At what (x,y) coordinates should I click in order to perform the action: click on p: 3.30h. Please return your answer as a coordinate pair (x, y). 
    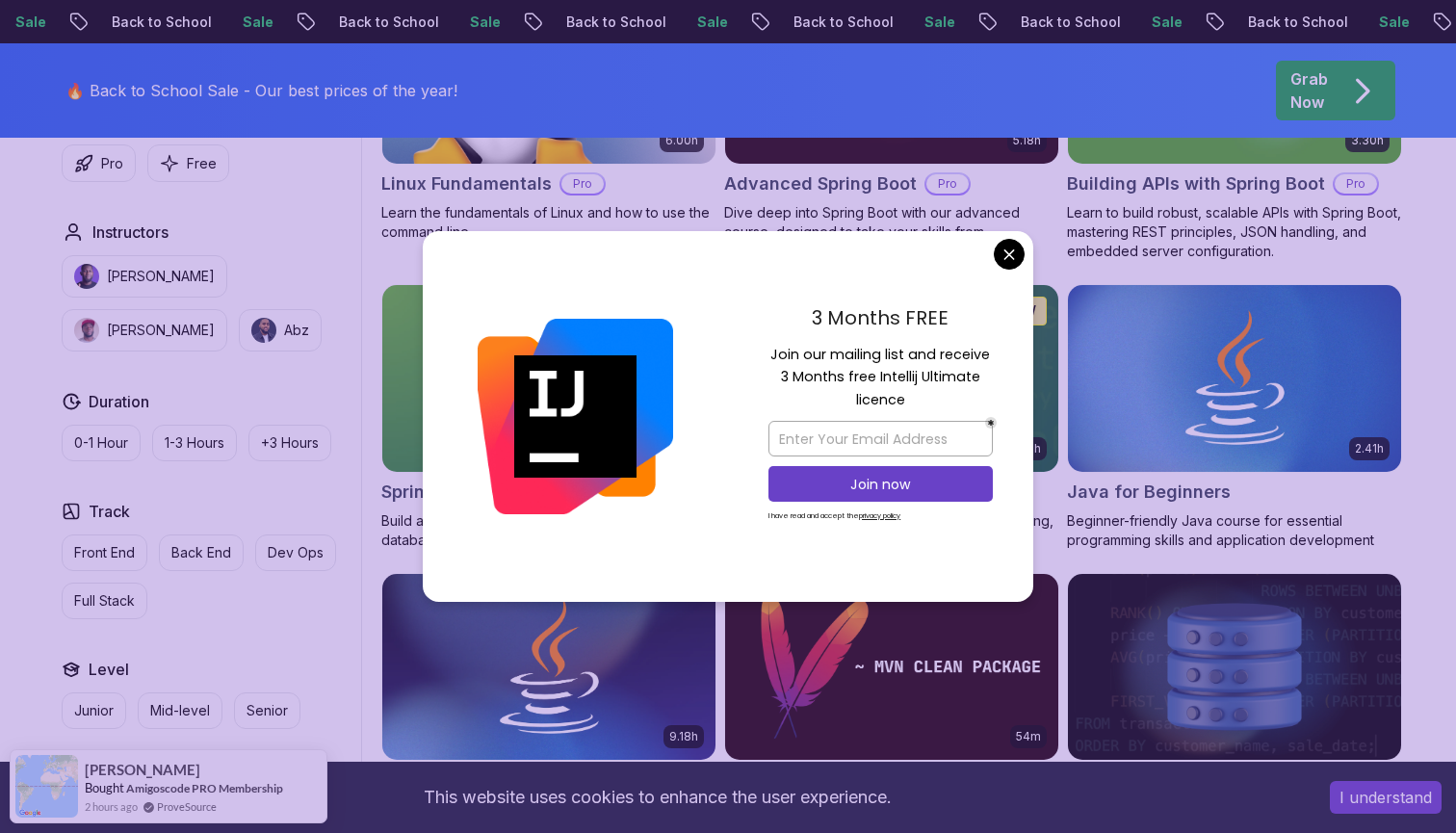
    Looking at the image, I should click on (1367, 141).